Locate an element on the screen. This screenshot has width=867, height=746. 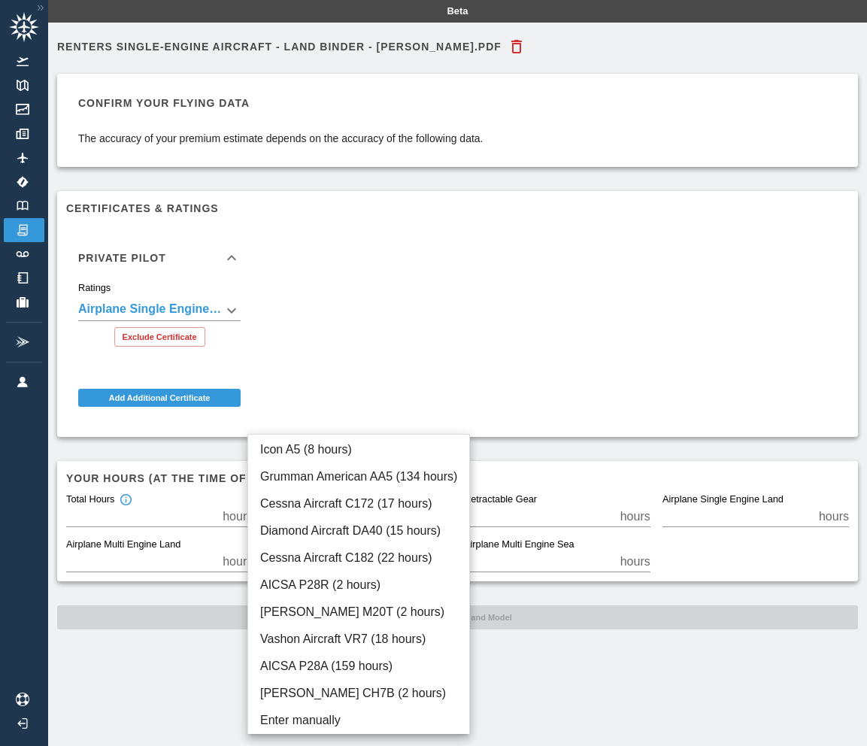
li: Icon A5 (8 hours) is located at coordinates (359, 450).